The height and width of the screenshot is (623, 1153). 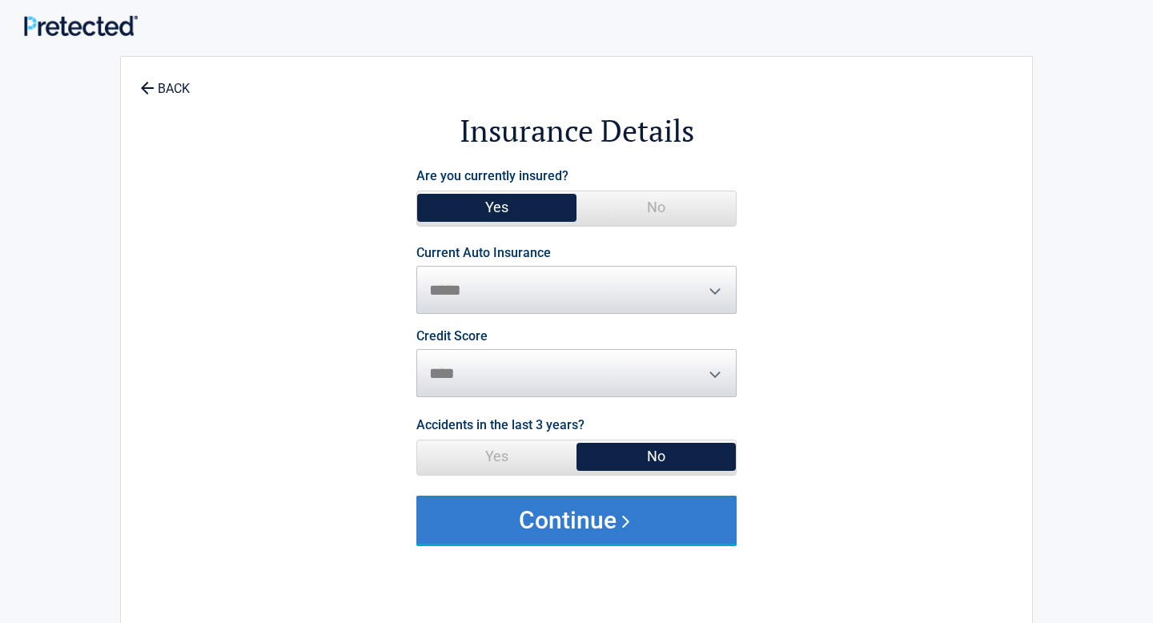 I want to click on img: Main Logo, so click(x=81, y=26).